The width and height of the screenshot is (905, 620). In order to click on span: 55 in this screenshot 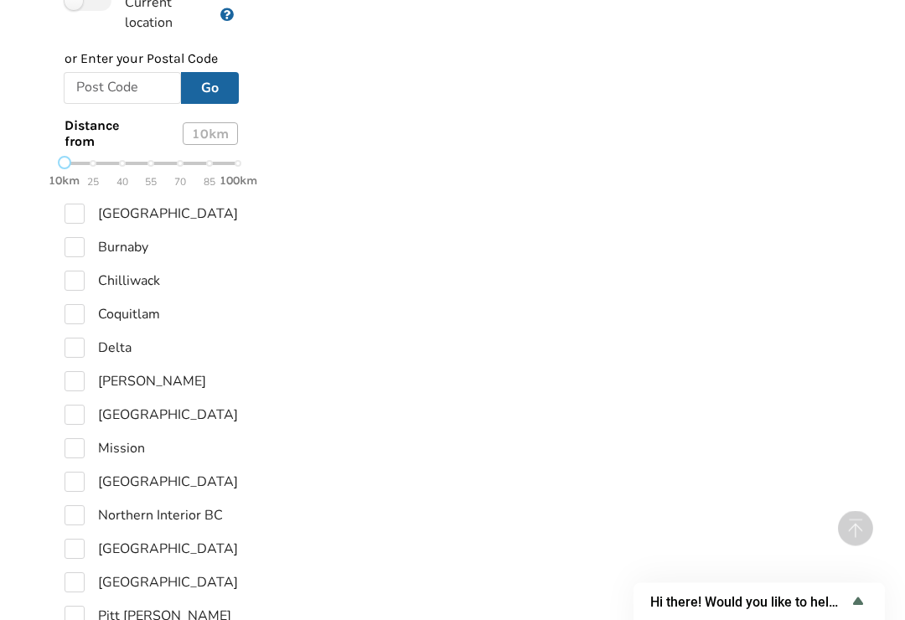, I will do `click(151, 183)`.